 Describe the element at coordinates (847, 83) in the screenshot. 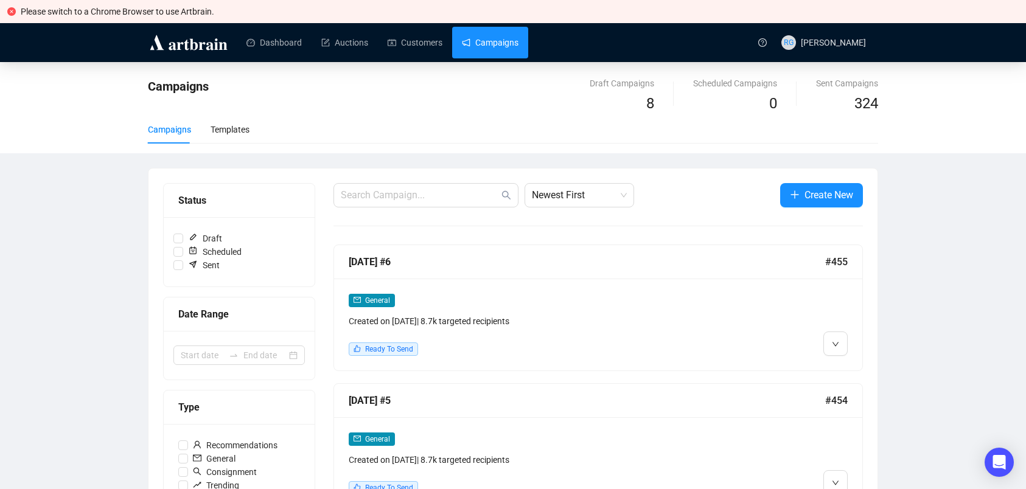

I see `div: Sent Campaigns` at that location.